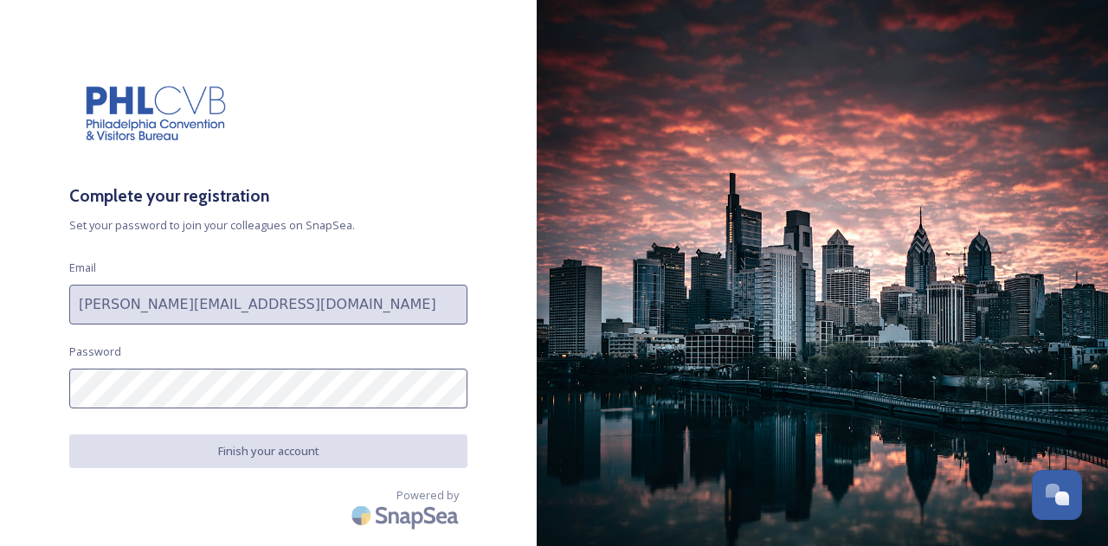 This screenshot has height=546, width=1108. Describe the element at coordinates (268, 196) in the screenshot. I see `h3: Complete your registration` at that location.